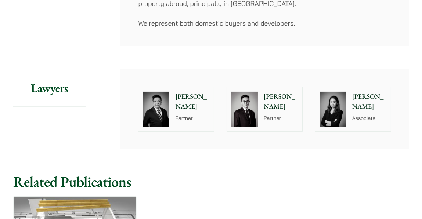 The width and height of the screenshot is (422, 219). What do you see at coordinates (369, 118) in the screenshot?
I see `p: Associate` at bounding box center [369, 118].